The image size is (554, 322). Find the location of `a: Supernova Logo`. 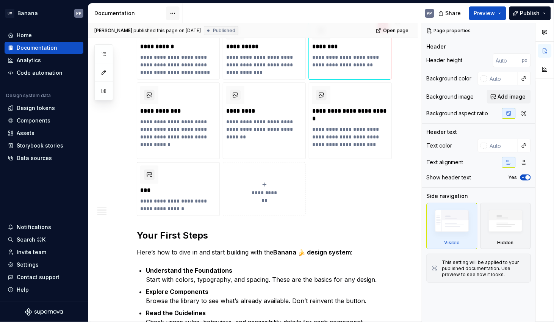

a: Supernova Logo is located at coordinates (44, 312).